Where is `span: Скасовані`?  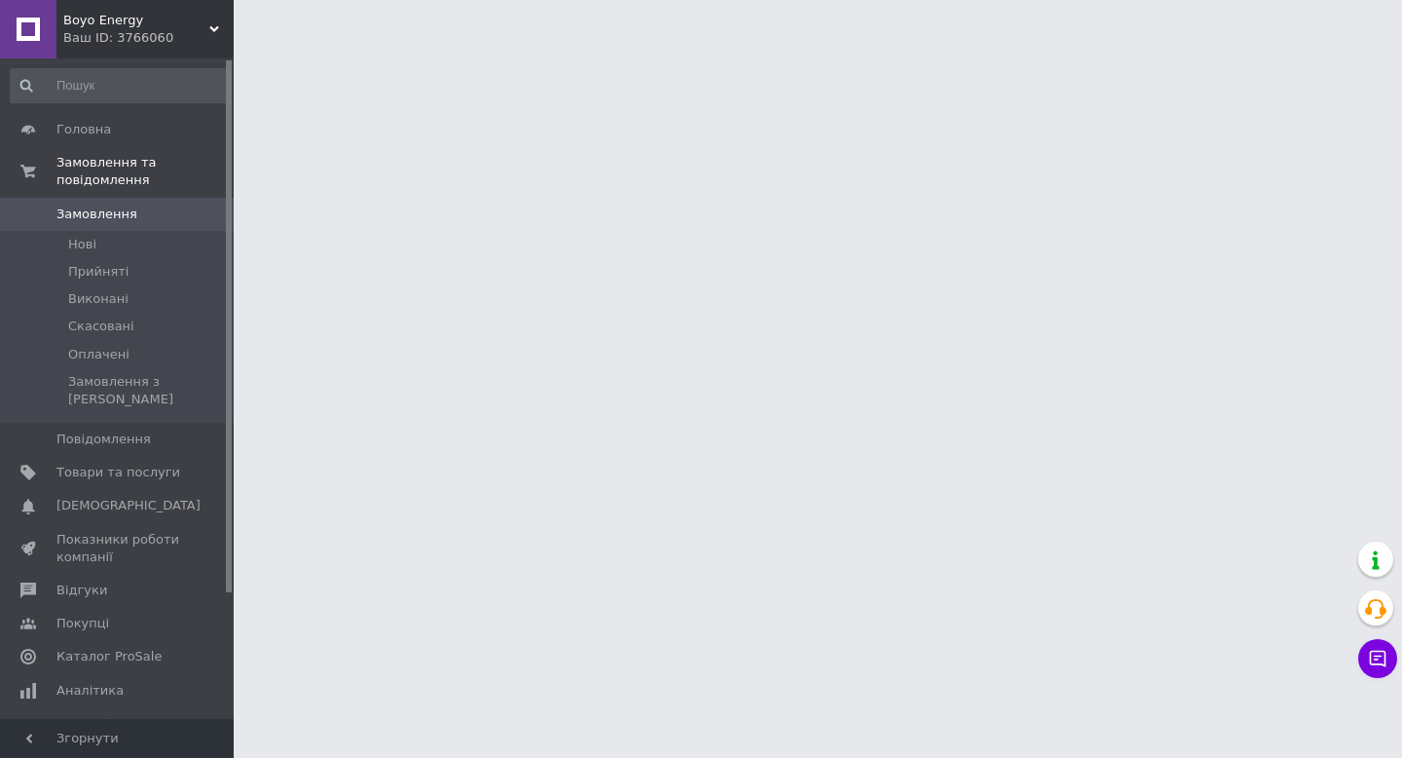
span: Скасовані is located at coordinates (101, 326).